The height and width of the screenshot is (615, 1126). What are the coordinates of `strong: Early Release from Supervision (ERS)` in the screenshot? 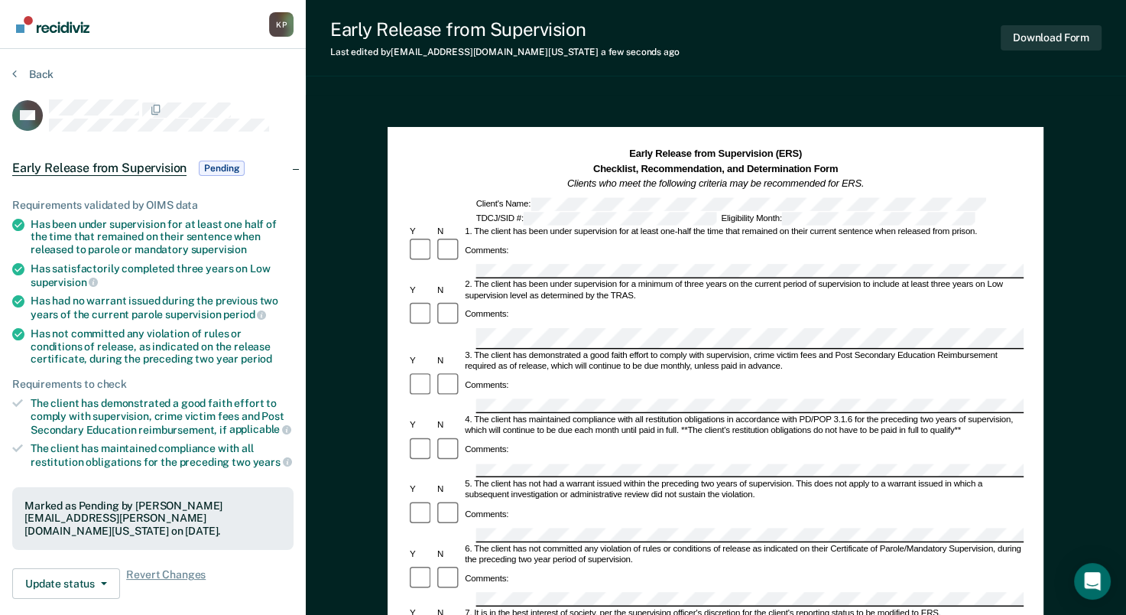 It's located at (716, 154).